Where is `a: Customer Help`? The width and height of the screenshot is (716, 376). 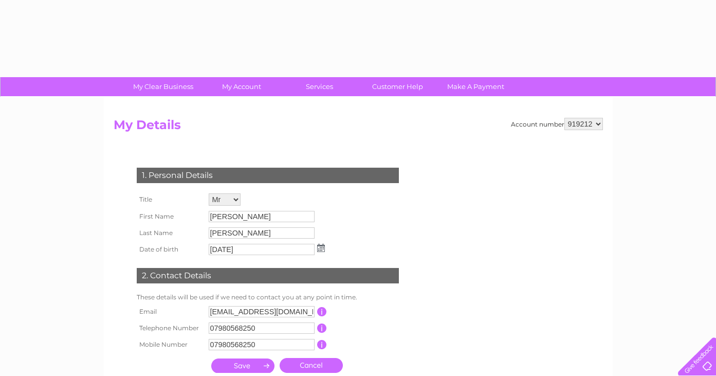 a: Customer Help is located at coordinates (398, 86).